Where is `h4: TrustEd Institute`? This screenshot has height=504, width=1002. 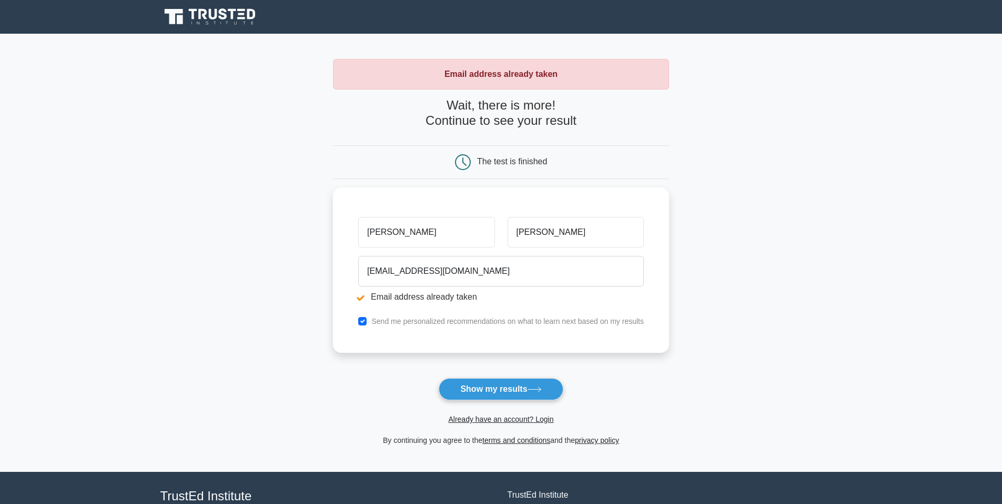
h4: TrustEd Institute is located at coordinates (328, 496).